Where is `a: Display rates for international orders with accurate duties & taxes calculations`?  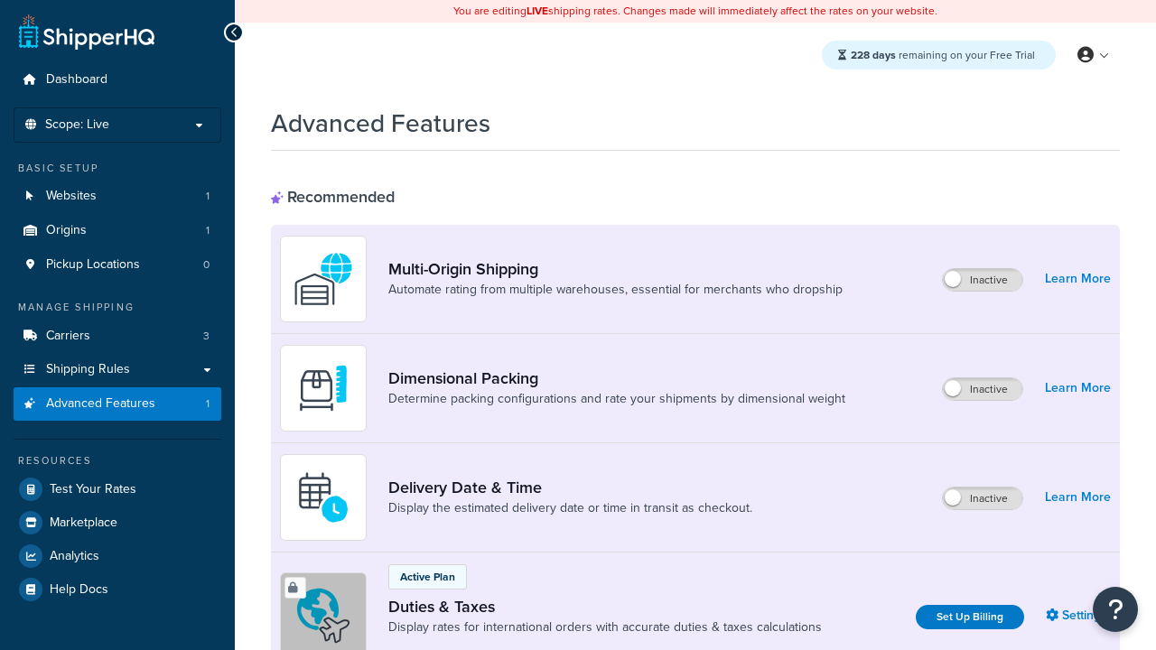
a: Display rates for international orders with accurate duties & taxes calculations is located at coordinates (605, 628).